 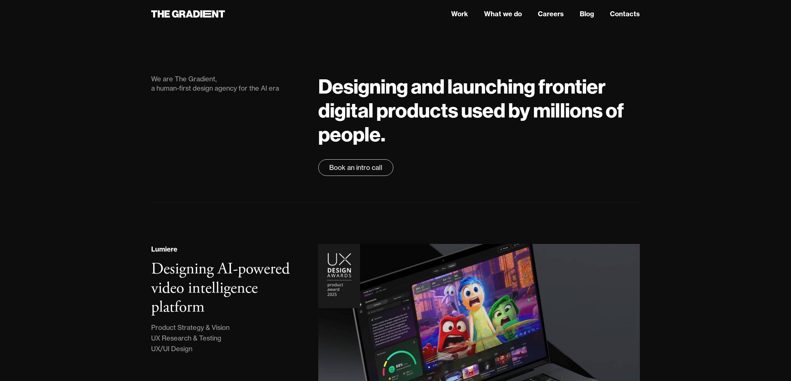 I want to click on a: Careers, so click(x=551, y=14).